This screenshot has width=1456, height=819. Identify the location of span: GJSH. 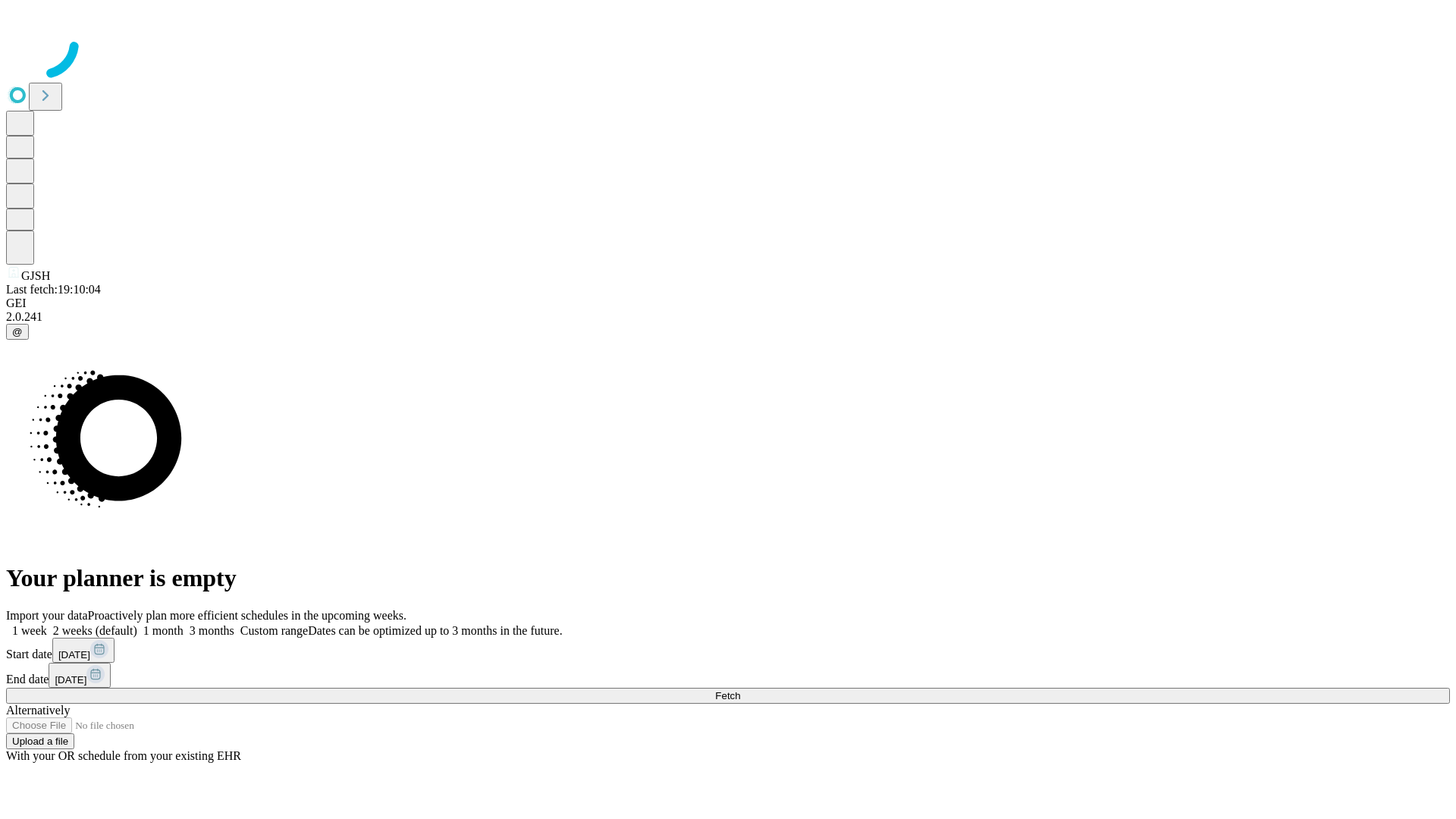
(35, 275).